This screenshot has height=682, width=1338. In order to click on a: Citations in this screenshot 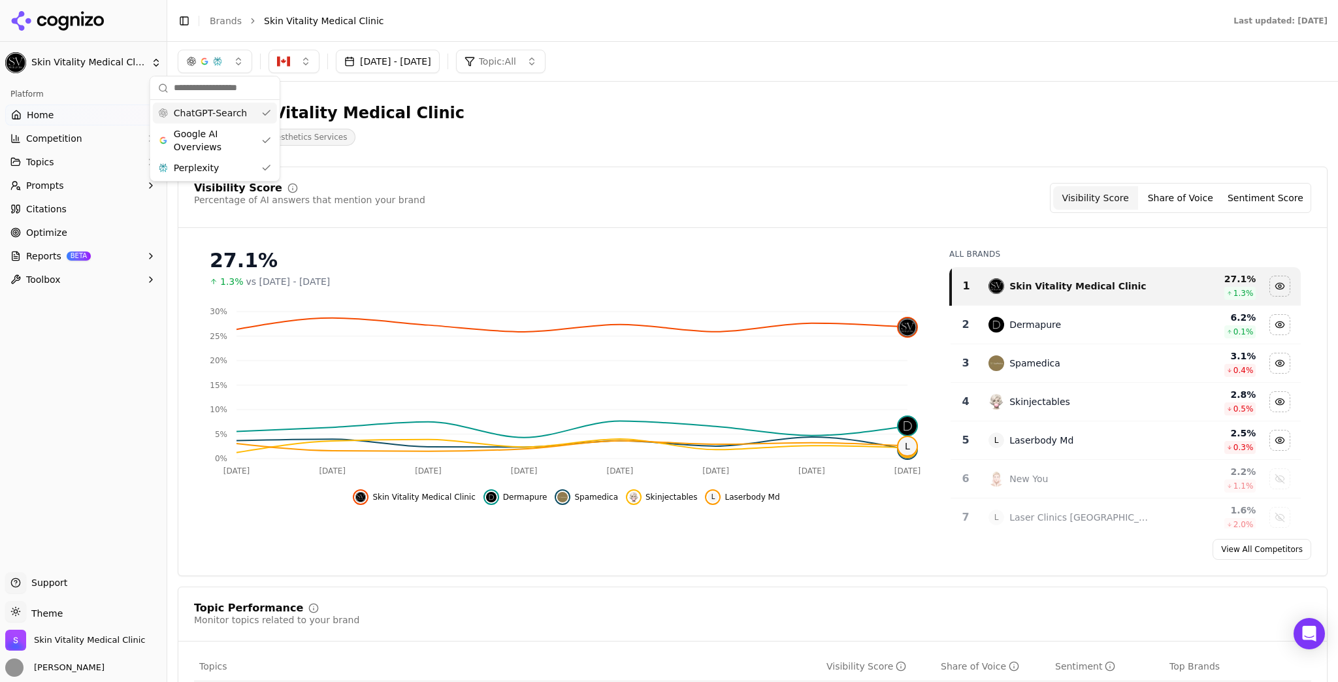, I will do `click(83, 209)`.